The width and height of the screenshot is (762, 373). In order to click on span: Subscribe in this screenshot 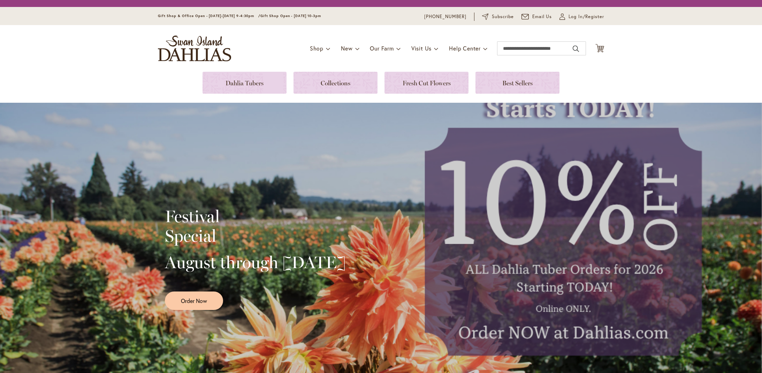, I will do `click(503, 17)`.